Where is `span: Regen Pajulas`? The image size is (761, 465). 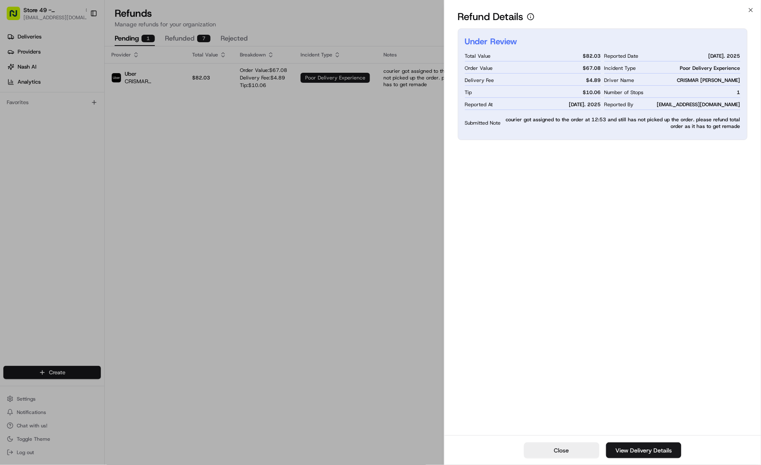 span: Regen Pajulas is located at coordinates (44, 156).